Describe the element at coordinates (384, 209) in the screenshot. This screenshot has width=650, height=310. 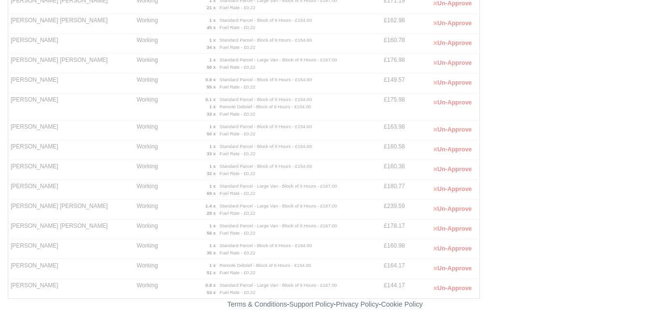
I see `td: £239.59` at that location.